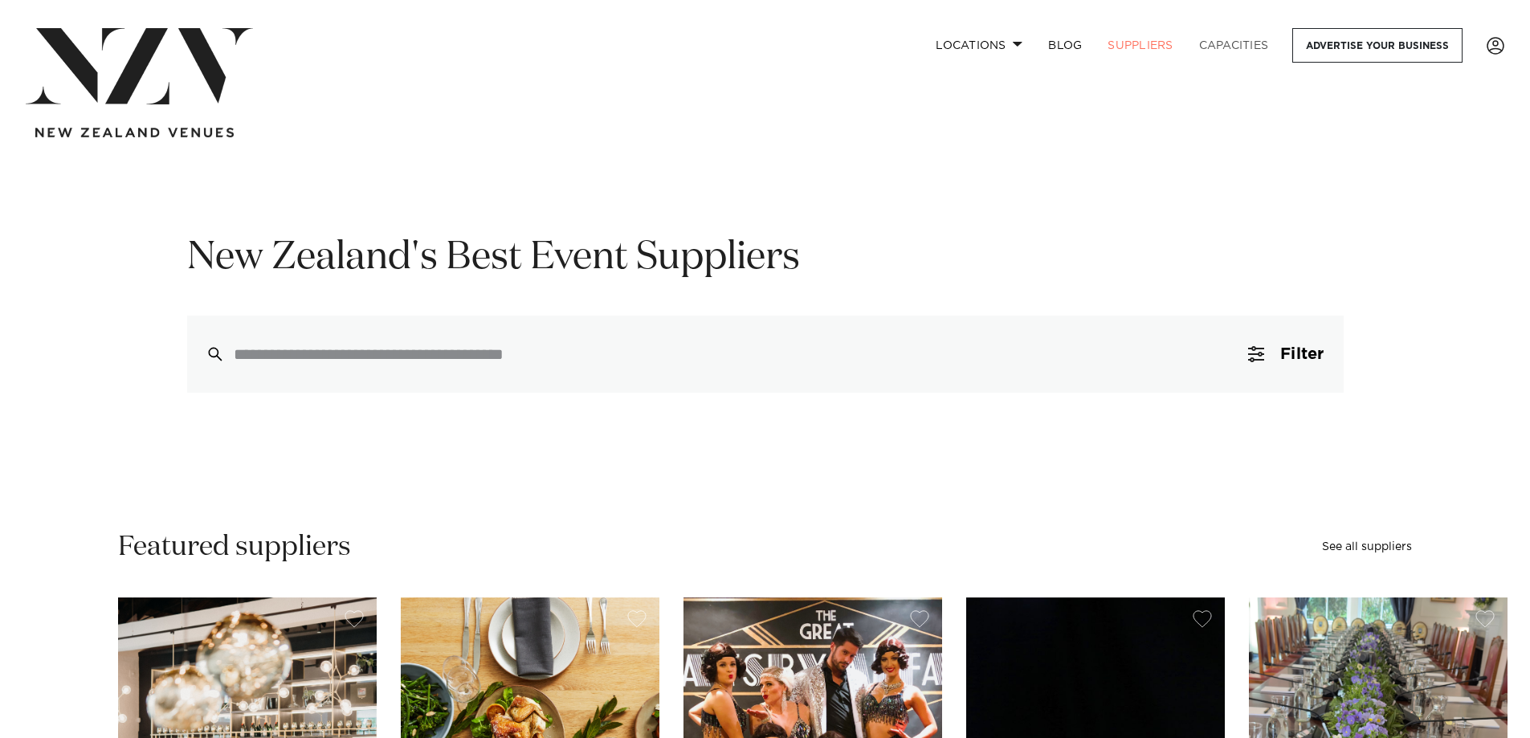  Describe the element at coordinates (1367, 547) in the screenshot. I see `a: See all suppliers` at that location.